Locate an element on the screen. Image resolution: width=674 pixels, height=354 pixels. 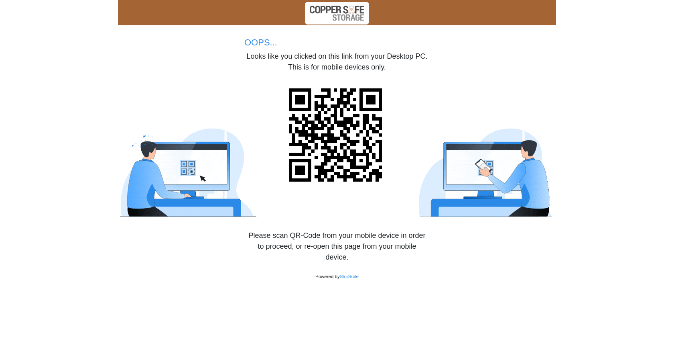
img: phyrem_sign-up_confuse_small.gif is located at coordinates (198, 172).